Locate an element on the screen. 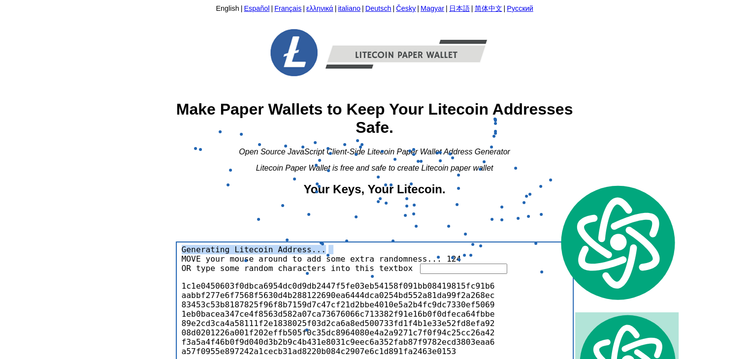 The image size is (749, 359). a: Deutsch is located at coordinates (378, 8).